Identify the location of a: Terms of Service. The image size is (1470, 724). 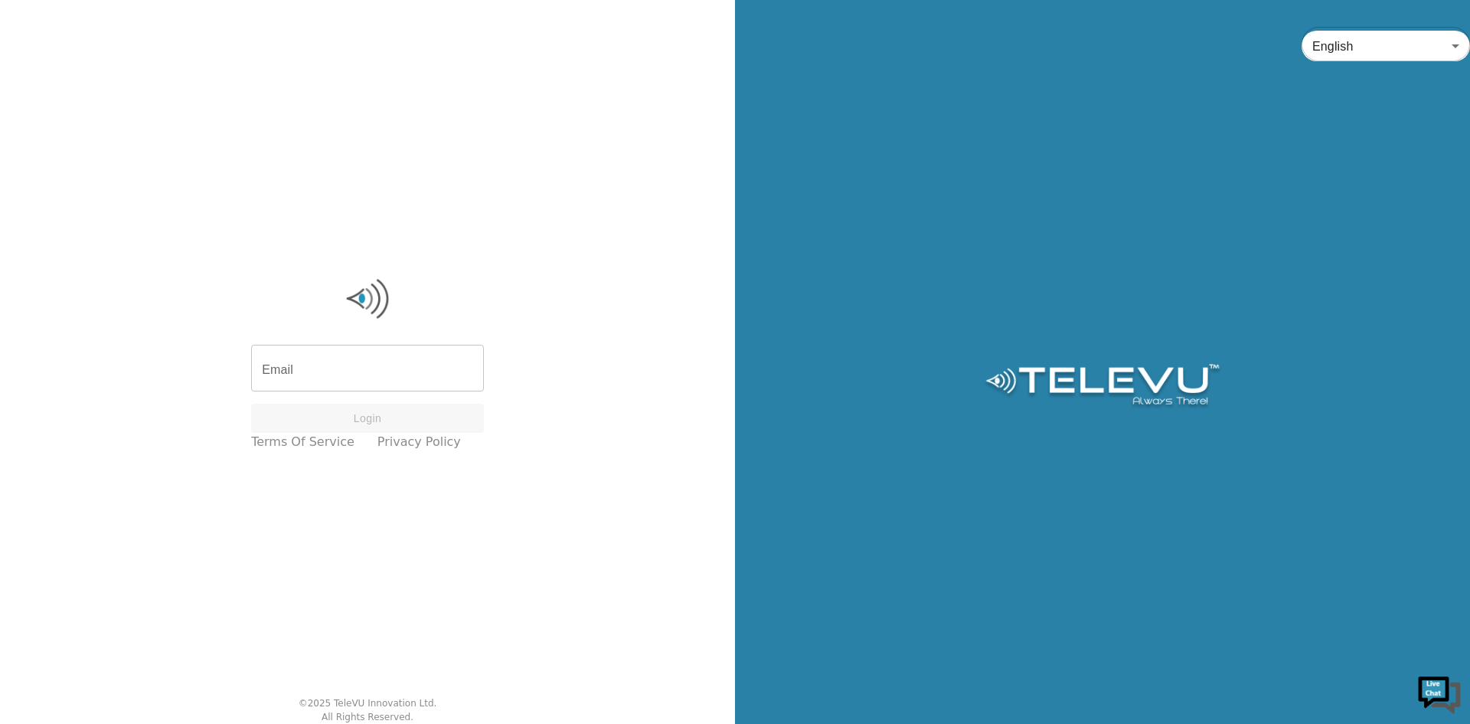
(302, 442).